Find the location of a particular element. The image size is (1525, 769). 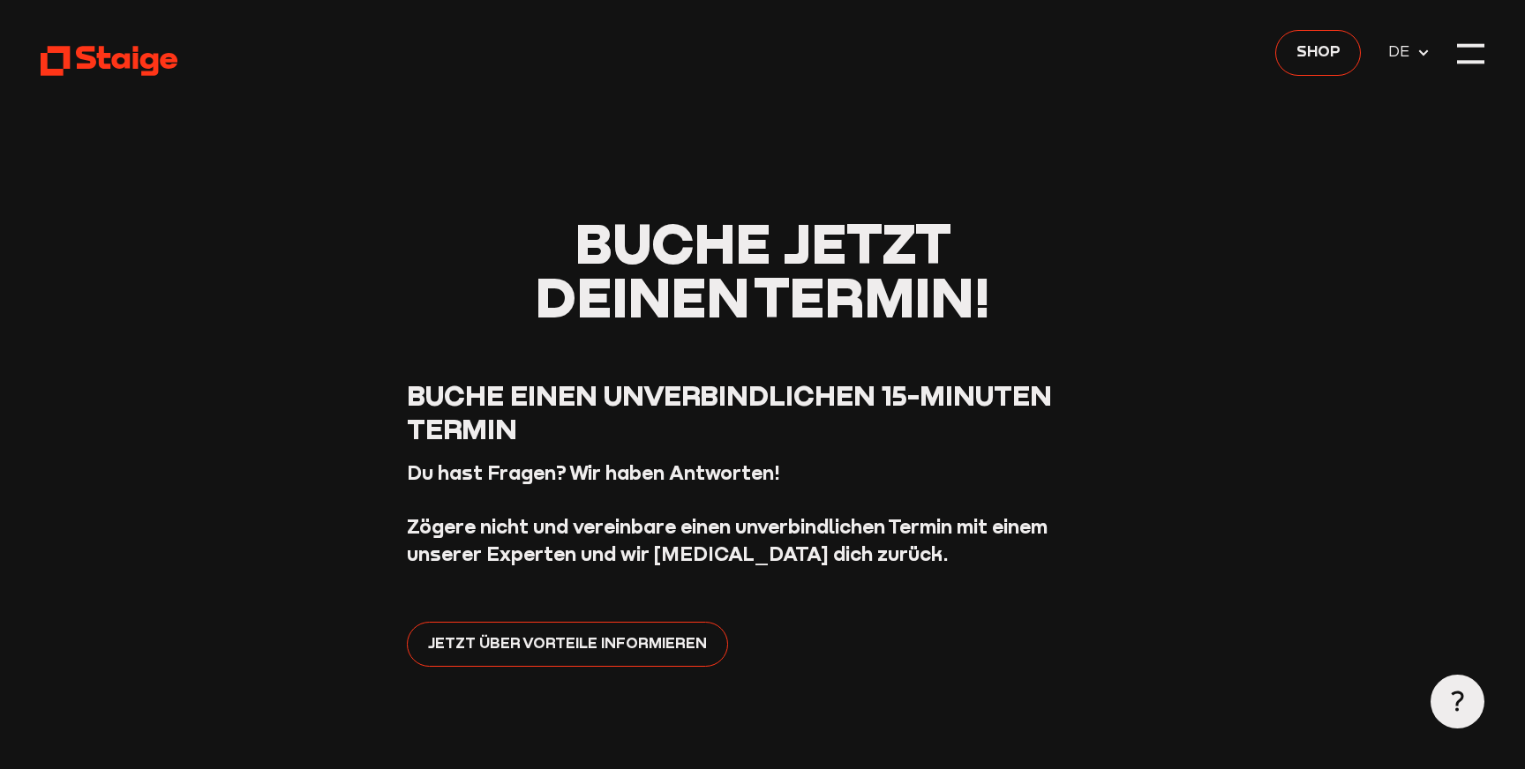

span: DE is located at coordinates (1402, 51).